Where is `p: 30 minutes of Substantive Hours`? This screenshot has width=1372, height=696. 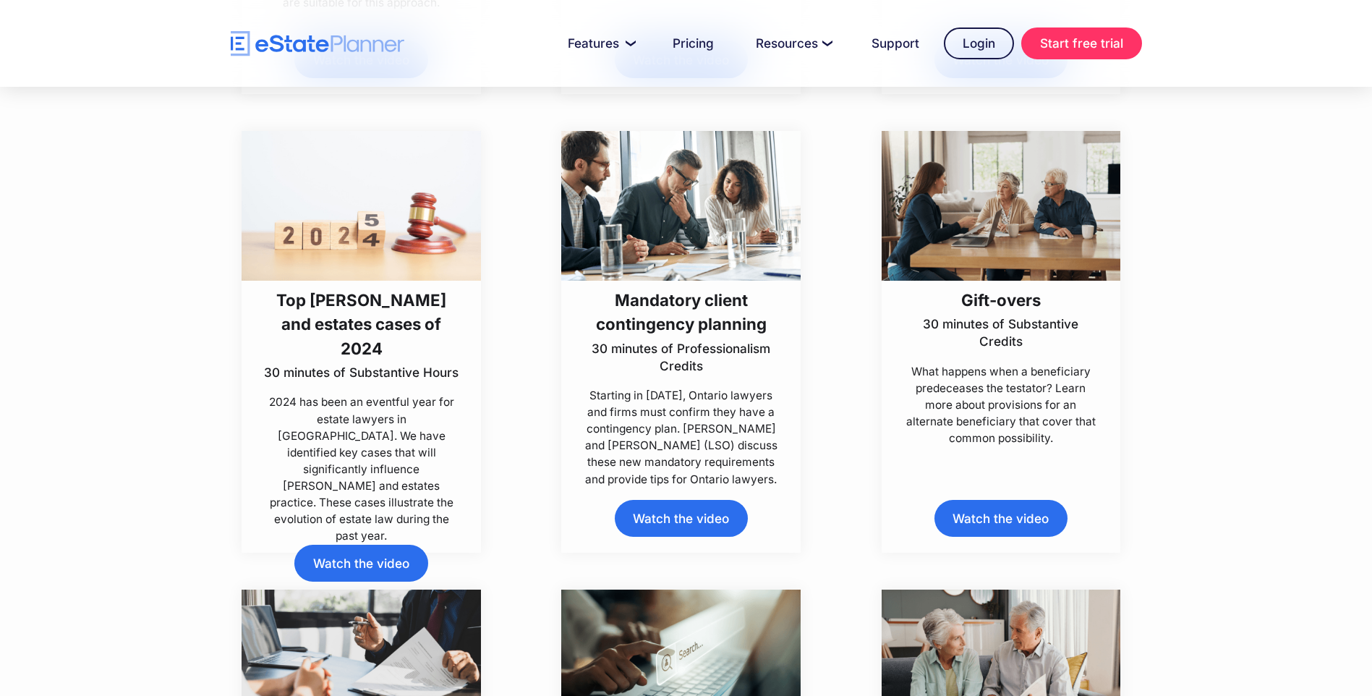 p: 30 minutes of Substantive Hours is located at coordinates (362, 372).